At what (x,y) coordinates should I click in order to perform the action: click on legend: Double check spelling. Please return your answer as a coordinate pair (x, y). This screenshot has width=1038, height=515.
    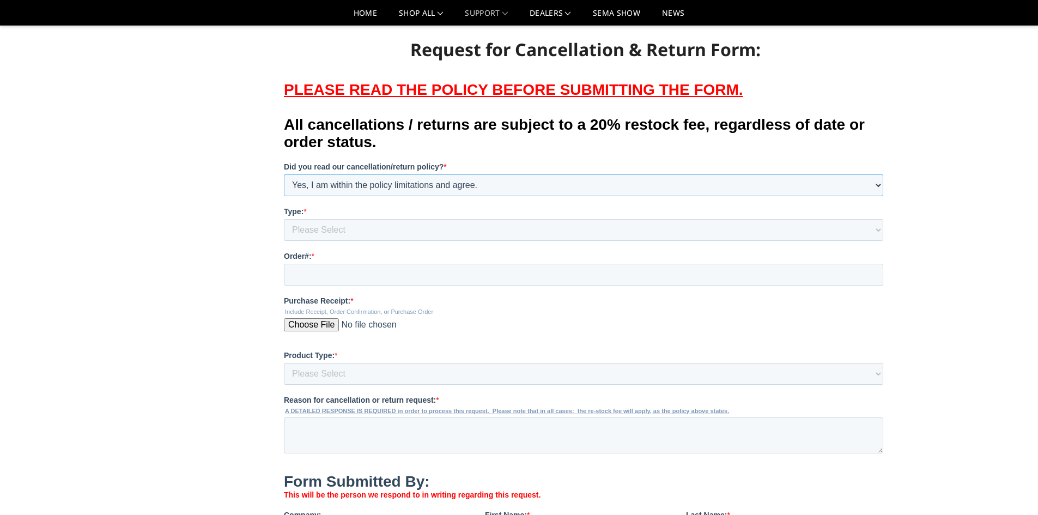
    Looking at the image, I should click on (453, 499).